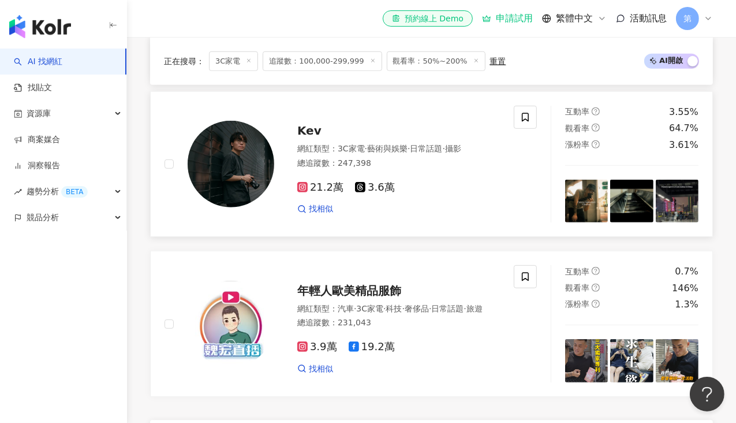 Image resolution: width=736 pixels, height=423 pixels. I want to click on span: 3.6萬, so click(375, 187).